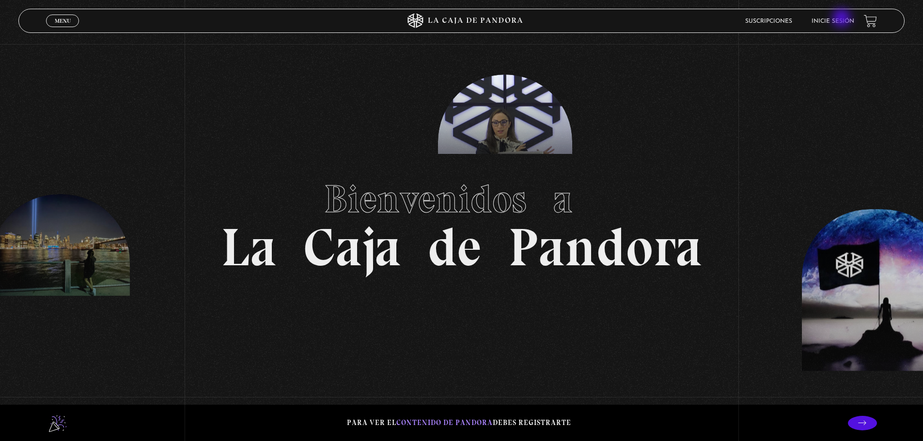 Image resolution: width=923 pixels, height=441 pixels. I want to click on a: View your shopping cart, so click(870, 21).